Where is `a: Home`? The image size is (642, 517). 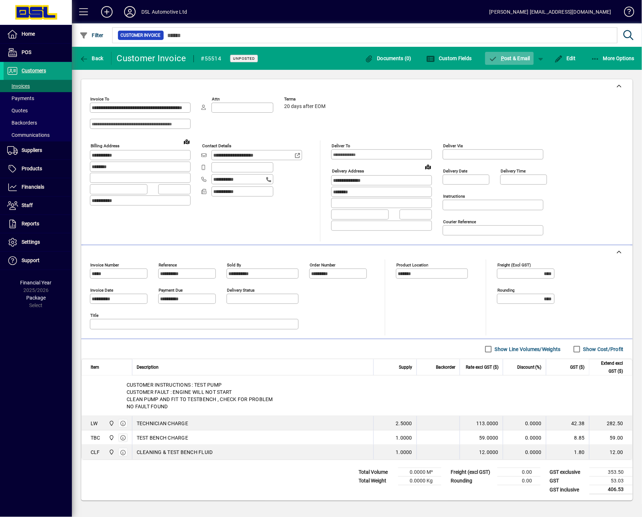 a: Home is located at coordinates (38, 34).